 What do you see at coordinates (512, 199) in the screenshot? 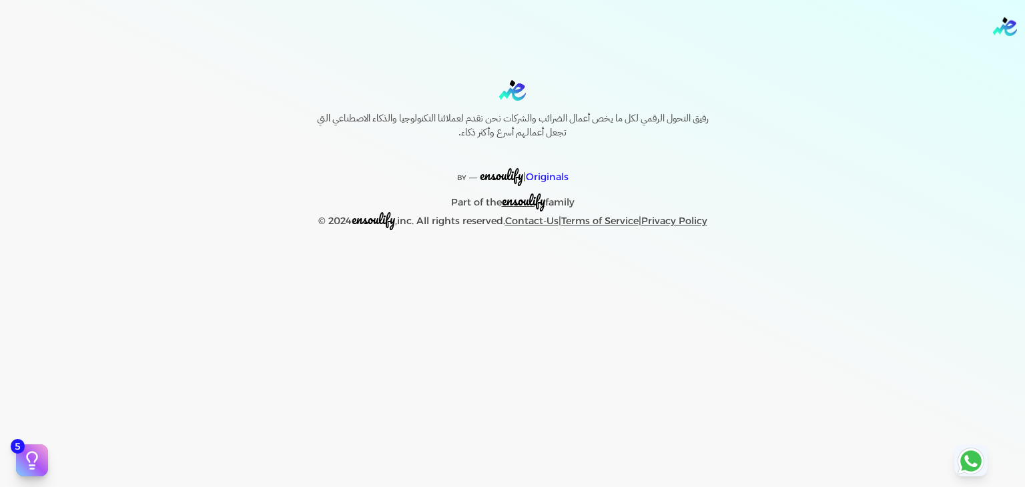
I see `p: Part of the family` at bounding box center [512, 199].